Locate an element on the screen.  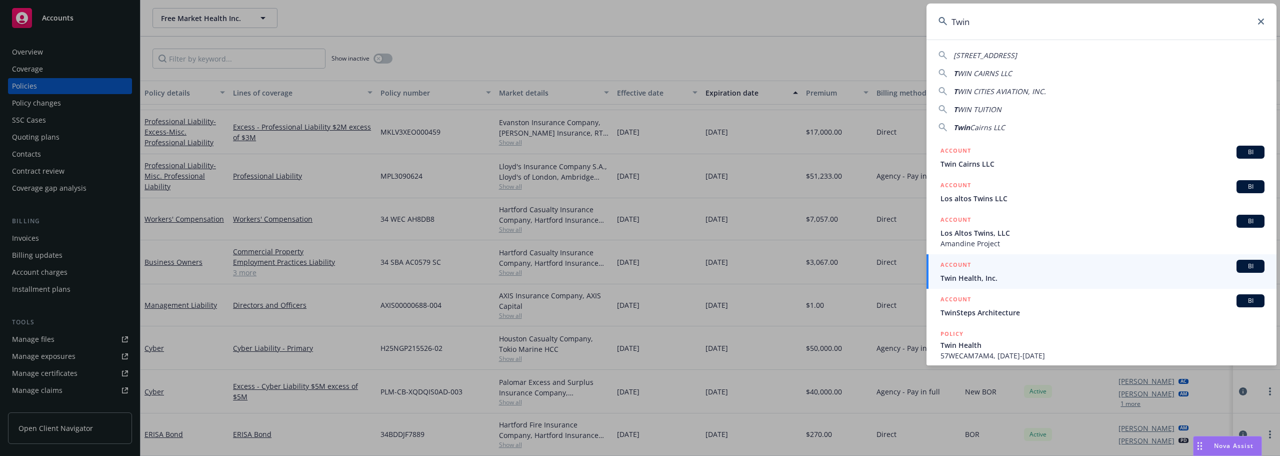
h5: POLICY is located at coordinates (952, 334).